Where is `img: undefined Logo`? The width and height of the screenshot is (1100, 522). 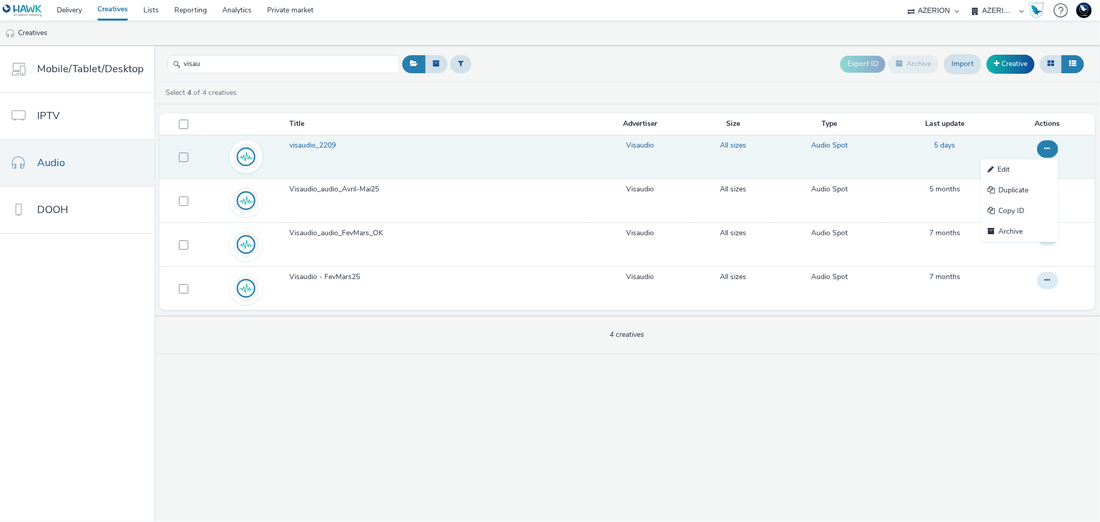
img: undefined Logo is located at coordinates (22, 10).